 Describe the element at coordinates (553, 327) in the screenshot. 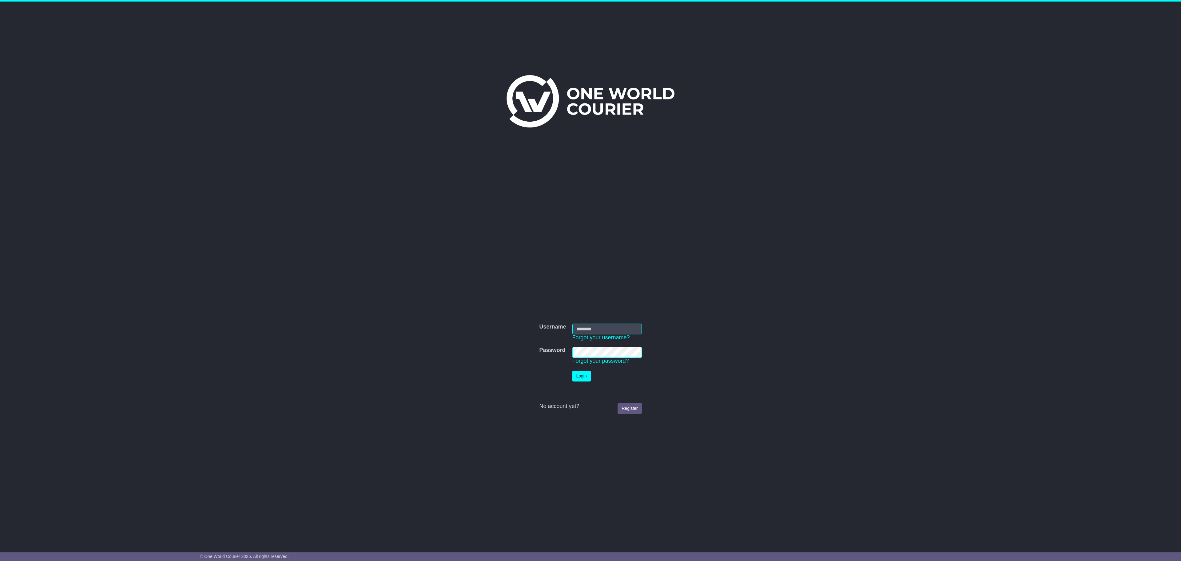

I see `label: Username` at that location.